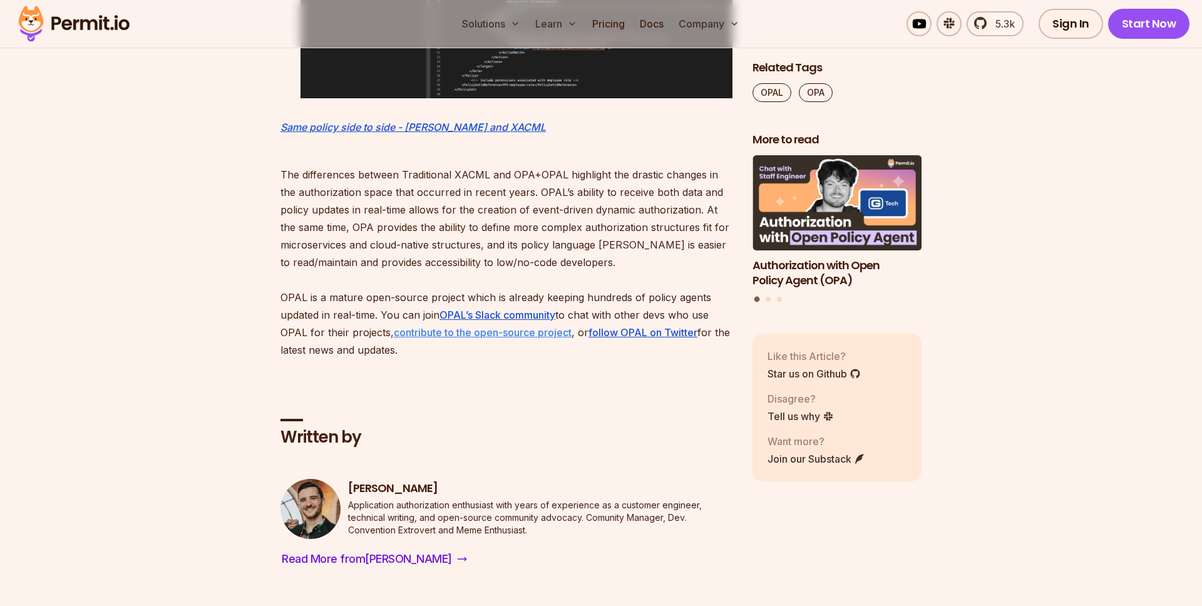 The image size is (1202, 606). What do you see at coordinates (801, 416) in the screenshot?
I see `a: Tell us why` at bounding box center [801, 416].